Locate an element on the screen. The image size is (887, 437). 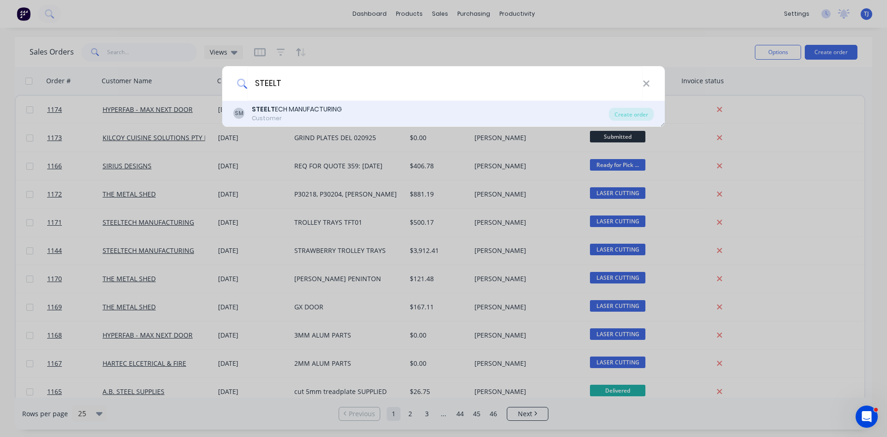
div: ECH MANUFACTURING is located at coordinates (297, 109).